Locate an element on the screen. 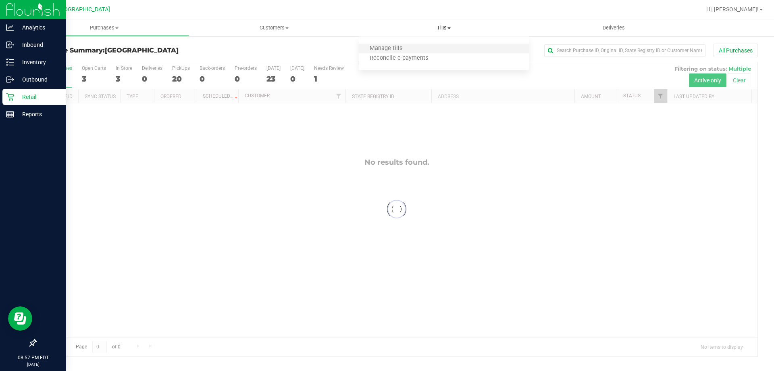 The image size is (774, 371). a: Deliveries is located at coordinates (614, 28).